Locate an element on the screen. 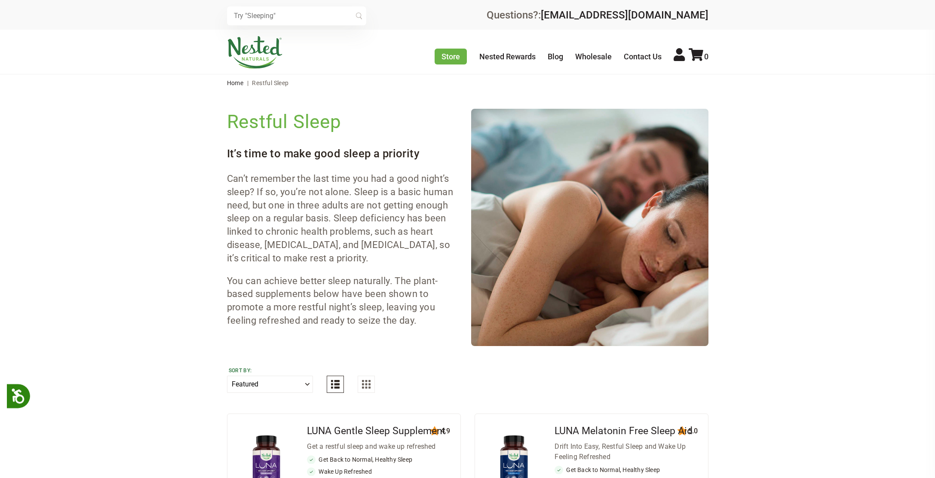 Image resolution: width=935 pixels, height=478 pixels. a: Store is located at coordinates (451, 56).